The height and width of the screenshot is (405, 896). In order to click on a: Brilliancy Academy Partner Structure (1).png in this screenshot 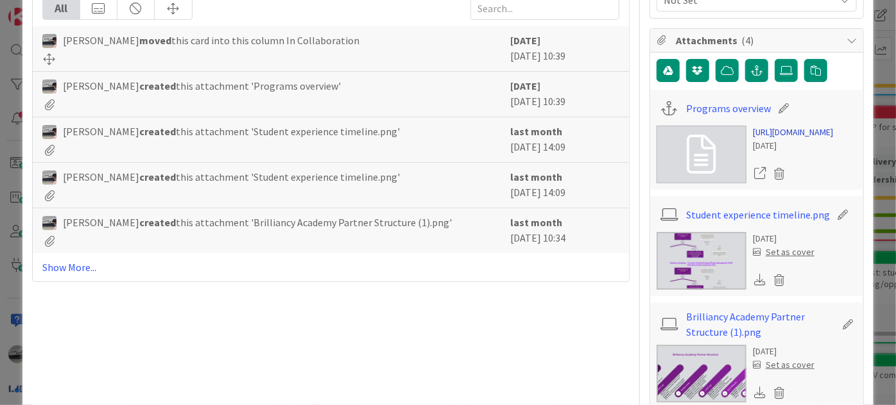, I will do `click(760, 325)`.